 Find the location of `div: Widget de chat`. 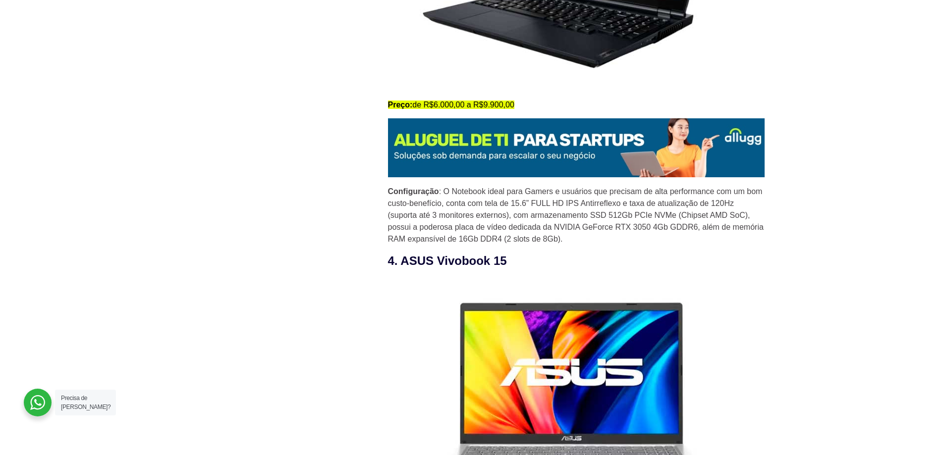

div: Widget de chat is located at coordinates (854, 392).